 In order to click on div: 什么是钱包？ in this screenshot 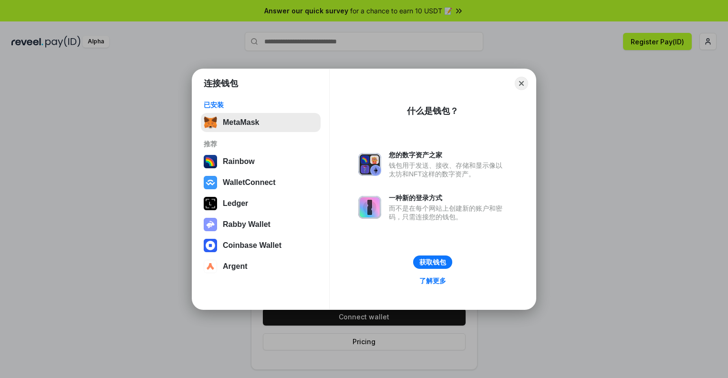, I will do `click(433, 111)`.